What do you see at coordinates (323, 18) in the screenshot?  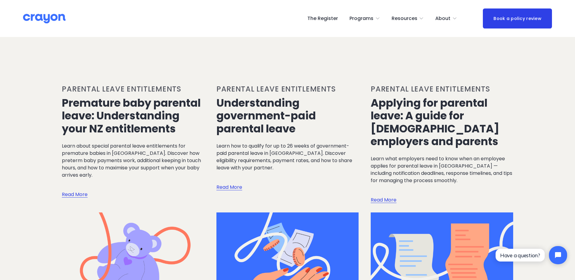 I see `a: The Register` at bounding box center [323, 18].